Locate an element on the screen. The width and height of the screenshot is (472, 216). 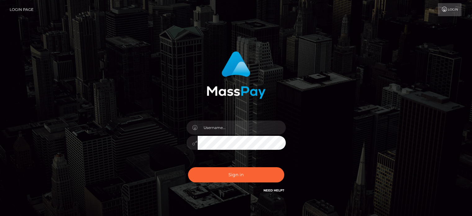
a: Need Help? is located at coordinates (274, 190).